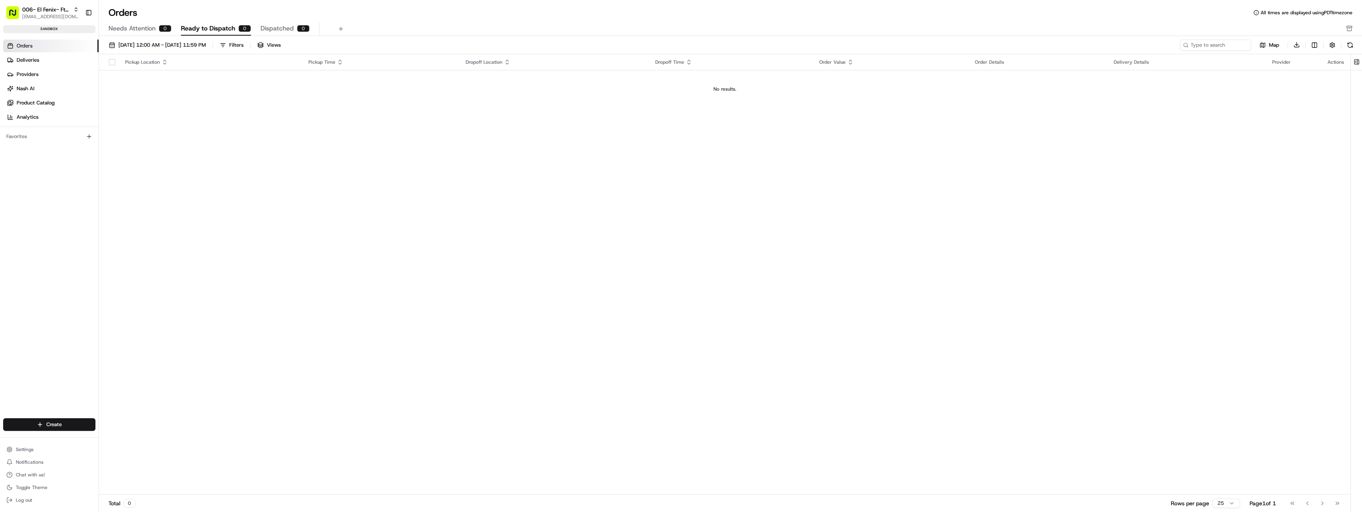  What do you see at coordinates (1350, 45) in the screenshot?
I see `button: Refresh` at bounding box center [1350, 45].